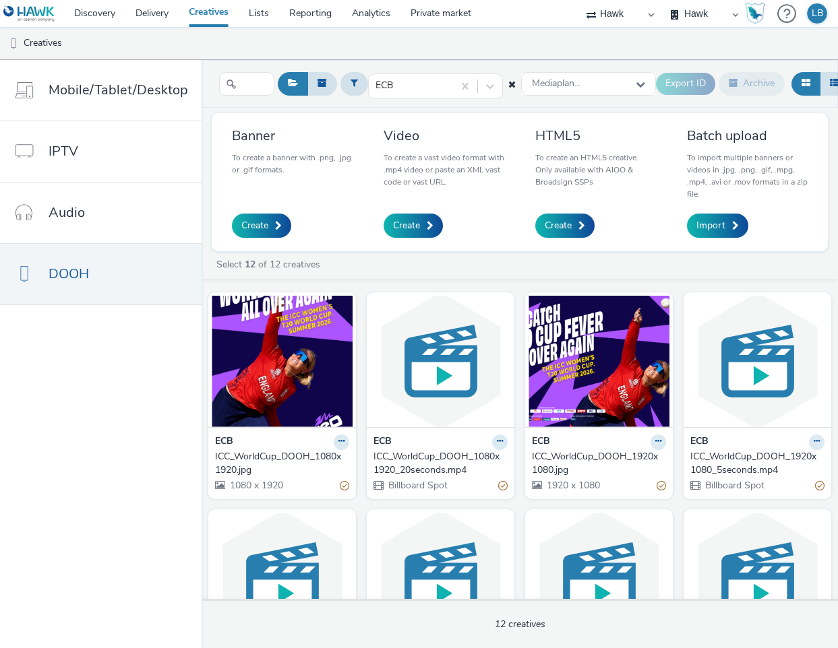 This screenshot has width=838, height=648. I want to click on a: ICC_WorldCup_DOOH_1920x1080.jpg, so click(598, 464).